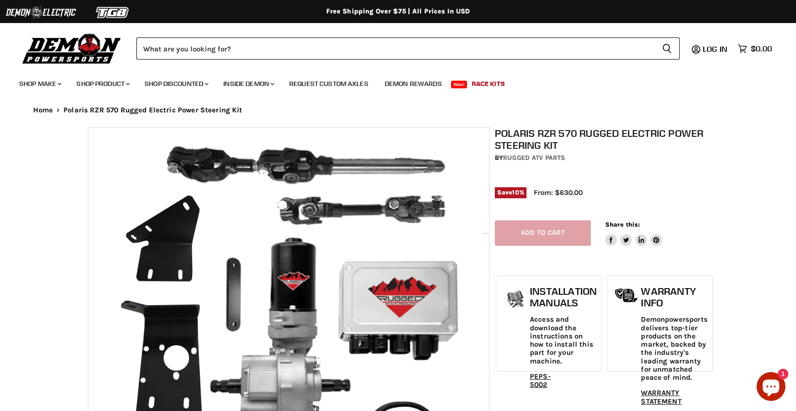  What do you see at coordinates (328, 84) in the screenshot?
I see `a: Request Custom Axles` at bounding box center [328, 84].